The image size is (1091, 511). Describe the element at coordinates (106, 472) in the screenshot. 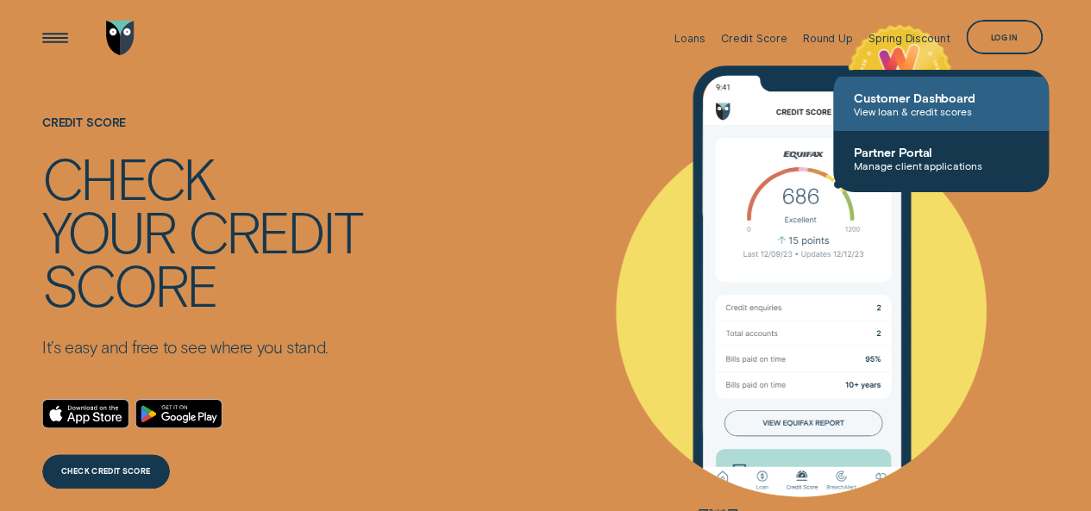

I see `a: CHECK CREDIT SCORE` at that location.